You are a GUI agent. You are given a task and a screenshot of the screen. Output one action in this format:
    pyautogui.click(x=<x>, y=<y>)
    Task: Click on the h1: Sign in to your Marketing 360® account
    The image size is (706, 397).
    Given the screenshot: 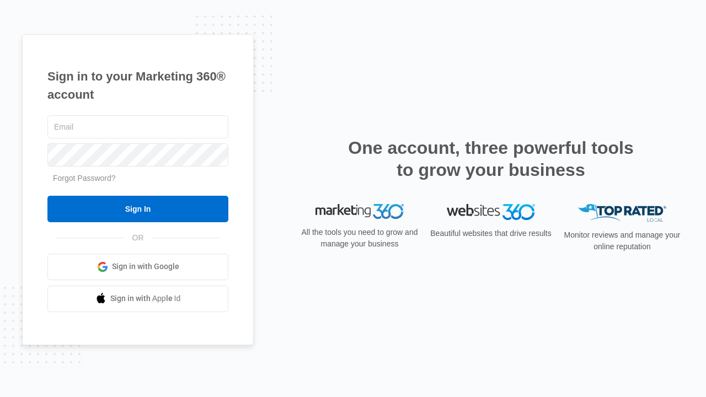 What is the action you would take?
    pyautogui.click(x=138, y=85)
    